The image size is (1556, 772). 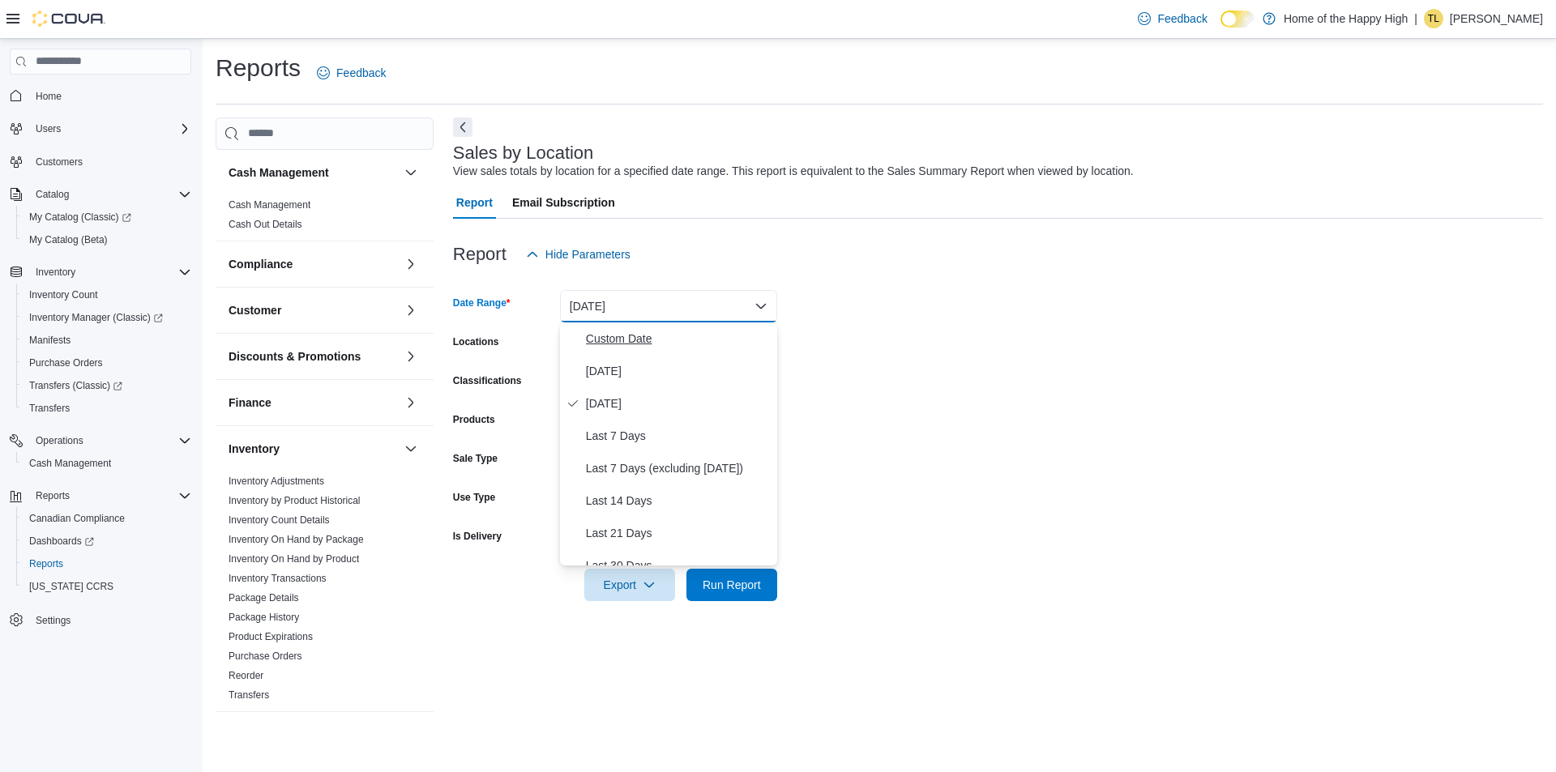 What do you see at coordinates (481, 303) in the screenshot?
I see `label: Date Range` at bounding box center [481, 303].